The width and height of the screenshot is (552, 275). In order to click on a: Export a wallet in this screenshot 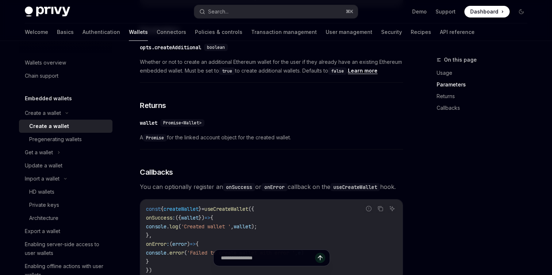, I will do `click(66, 231)`.